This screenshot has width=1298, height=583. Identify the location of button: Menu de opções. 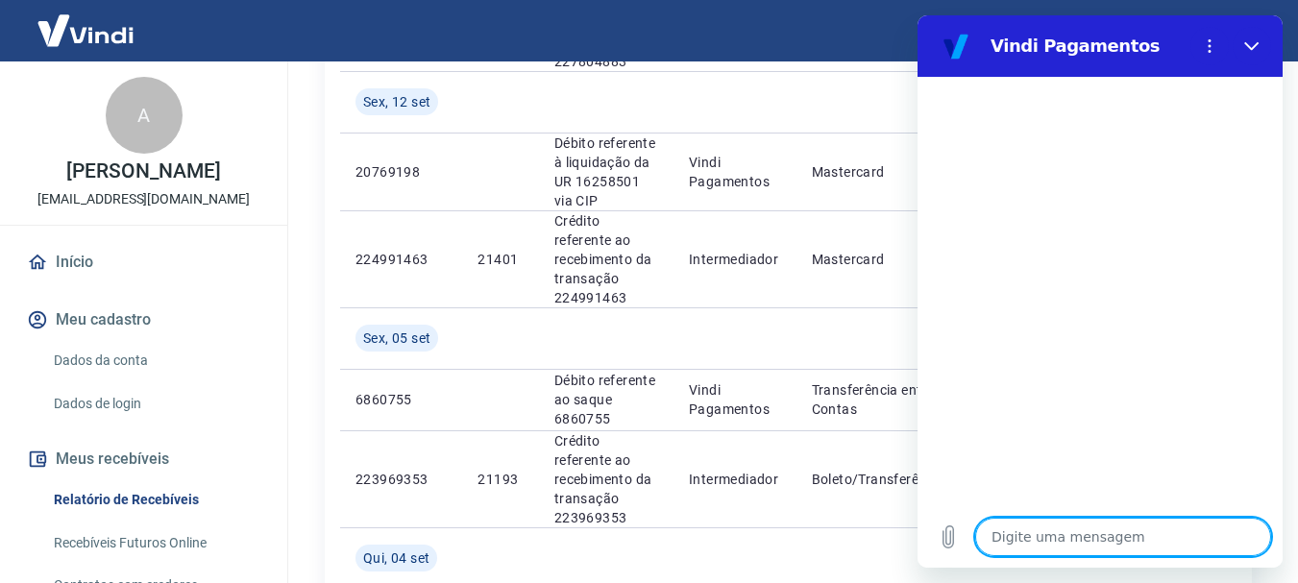
(292, 31).